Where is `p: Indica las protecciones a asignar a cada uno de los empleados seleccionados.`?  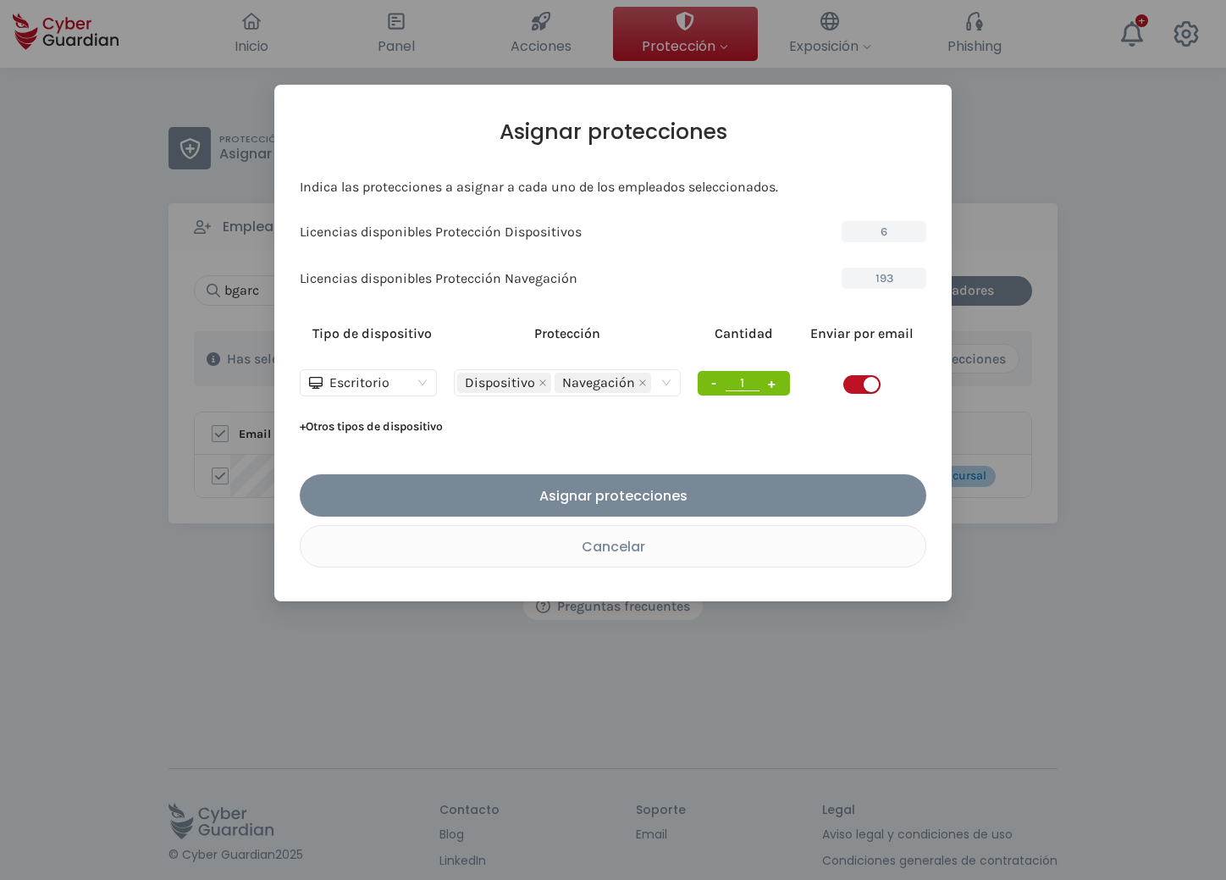 p: Indica las protecciones a asignar a cada uno de los empleados seleccionados. is located at coordinates (613, 187).